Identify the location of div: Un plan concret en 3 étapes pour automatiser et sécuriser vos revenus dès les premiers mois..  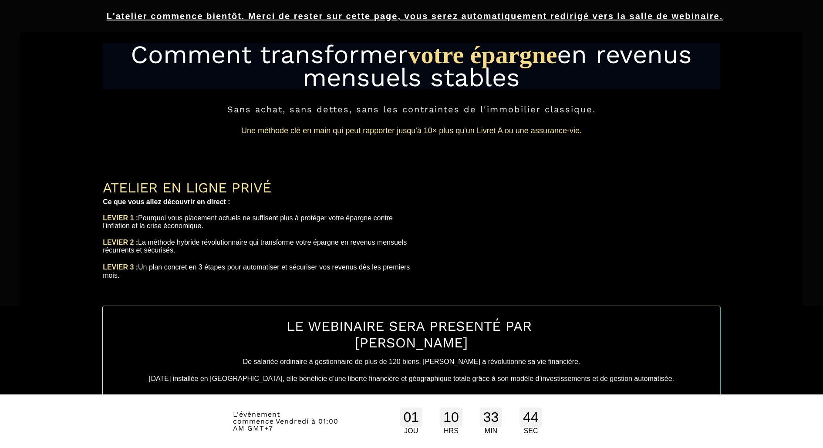
(257, 271).